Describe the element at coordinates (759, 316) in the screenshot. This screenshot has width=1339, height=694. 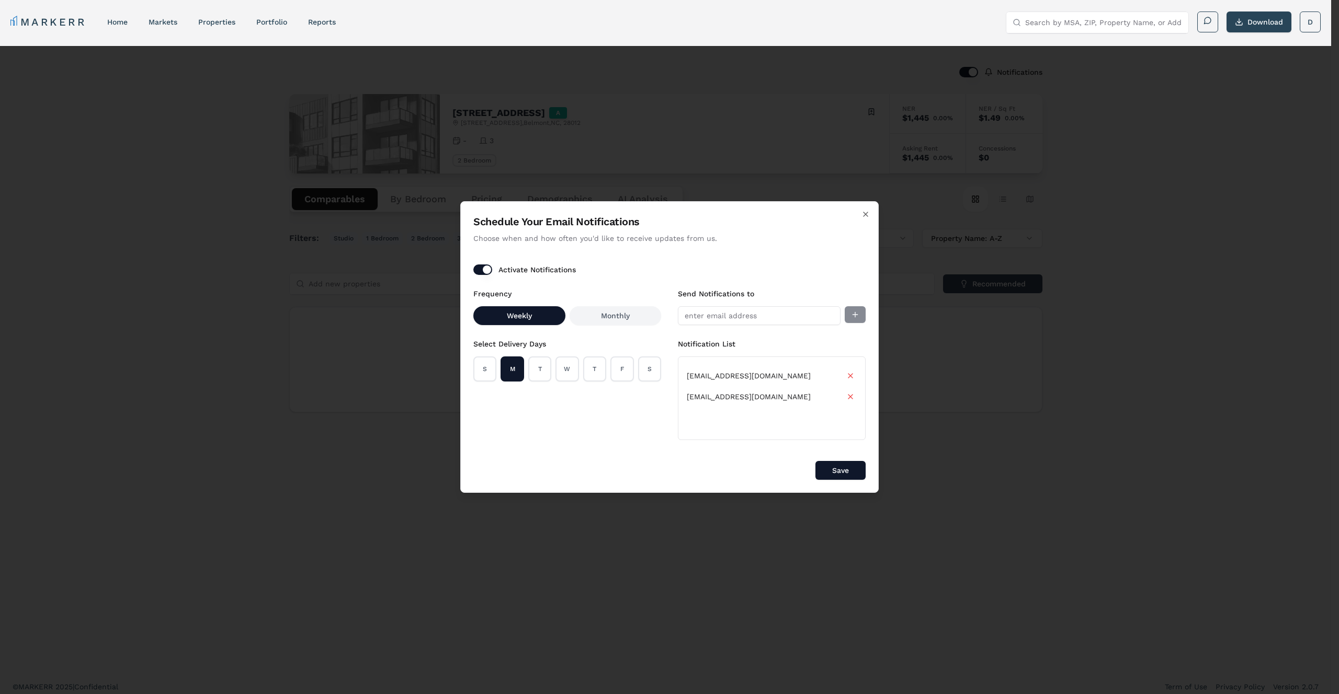
I see `input: enter email address` at that location.